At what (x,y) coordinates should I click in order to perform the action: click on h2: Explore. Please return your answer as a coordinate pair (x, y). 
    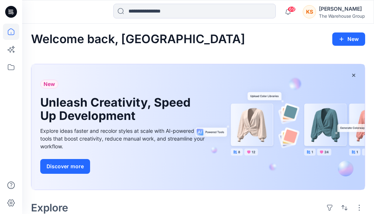
    Looking at the image, I should click on (49, 208).